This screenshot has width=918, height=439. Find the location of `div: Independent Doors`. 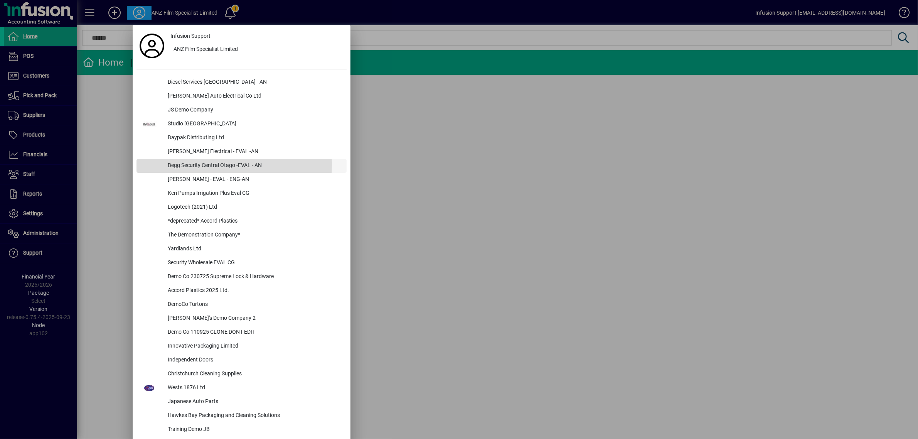

div: Independent Doors is located at coordinates (254, 360).